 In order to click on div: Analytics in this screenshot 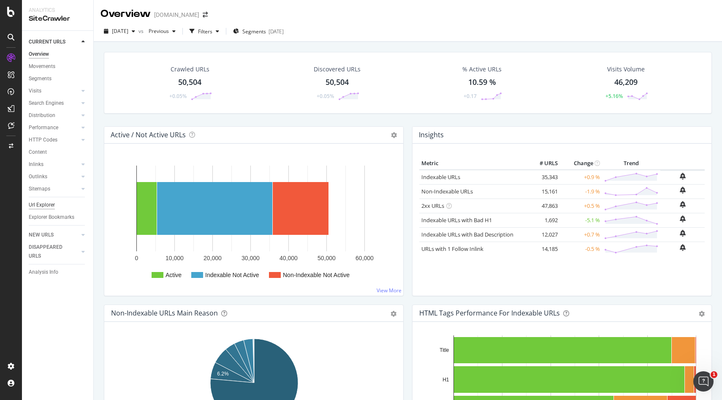, I will do `click(57, 10)`.